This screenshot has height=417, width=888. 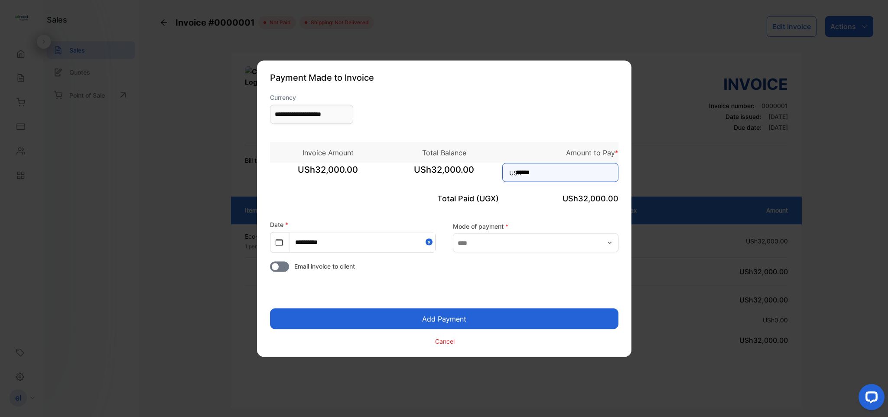 What do you see at coordinates (445, 341) in the screenshot?
I see `p: Cancel` at bounding box center [445, 341].